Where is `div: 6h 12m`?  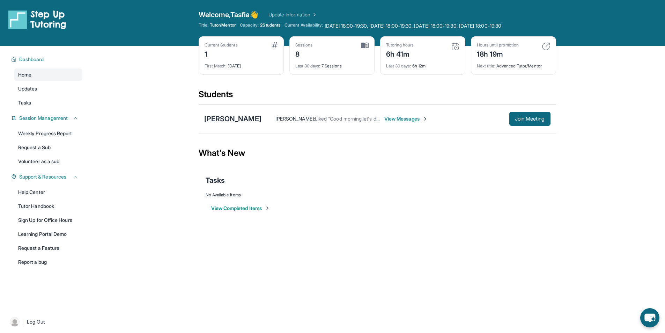
div: 6h 12m is located at coordinates (423, 64).